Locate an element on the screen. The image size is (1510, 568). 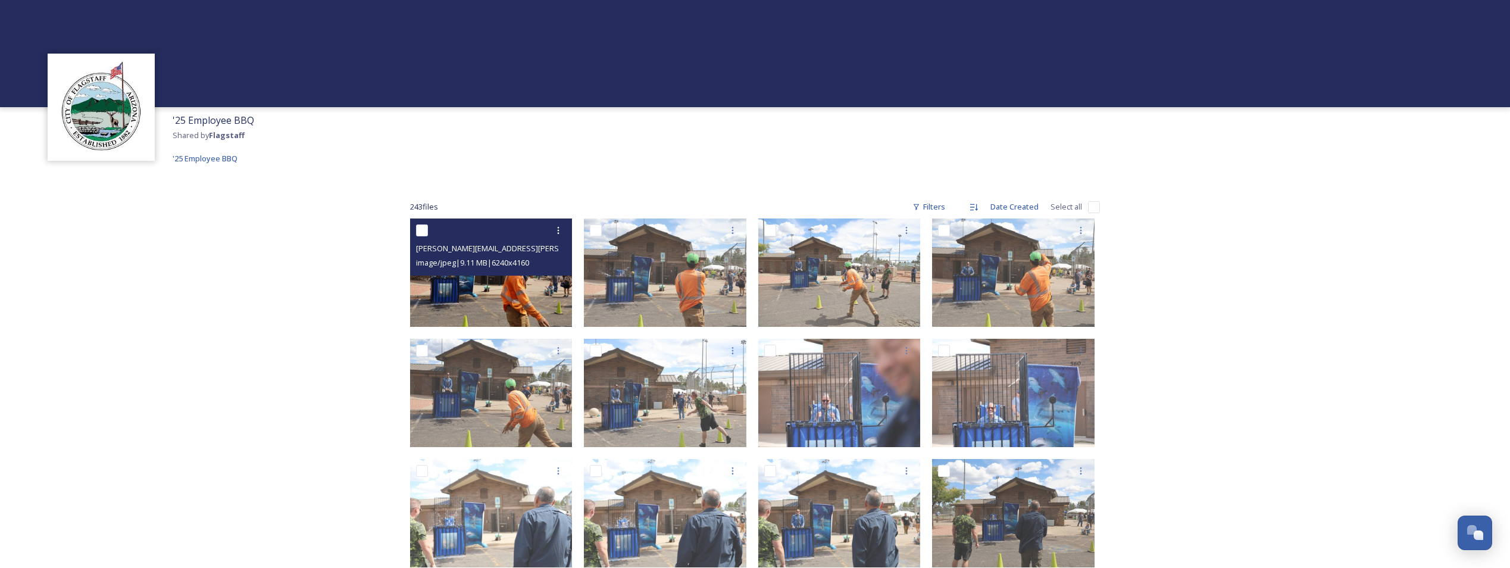
img: Sarah.holditch@flagstaffaz.gov-IMG_5513.jpg is located at coordinates (839, 513).